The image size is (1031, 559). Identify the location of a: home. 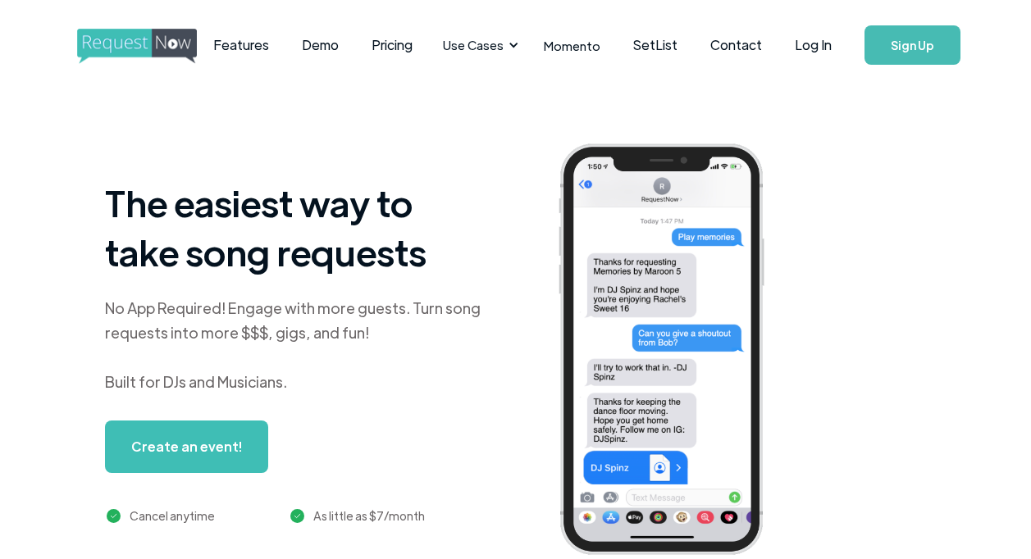
(116, 45).